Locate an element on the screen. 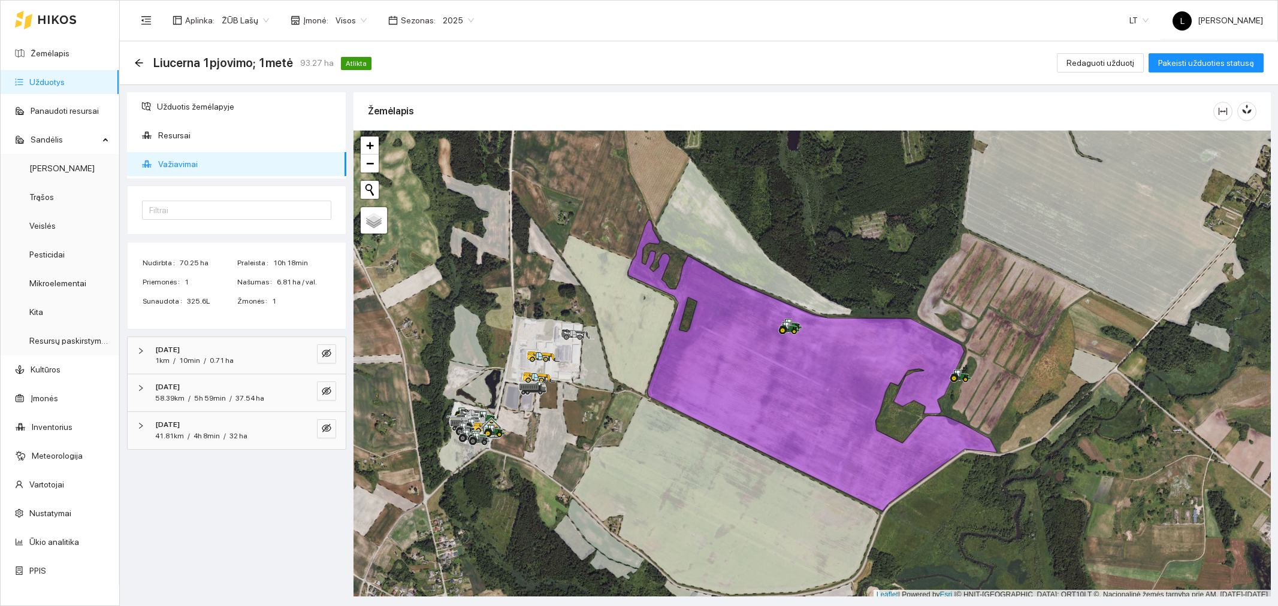 This screenshot has width=1278, height=606. a: Panaudoti resursai is located at coordinates (65, 111).